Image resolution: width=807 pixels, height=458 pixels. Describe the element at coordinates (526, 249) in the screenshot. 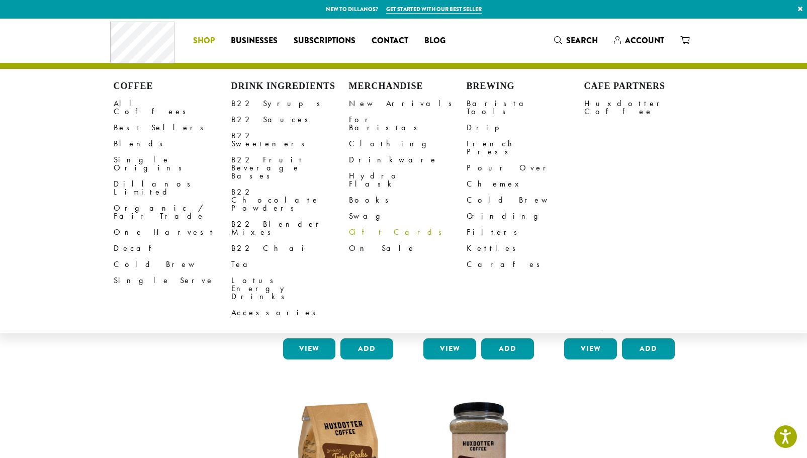

I see `a: Kettles` at that location.